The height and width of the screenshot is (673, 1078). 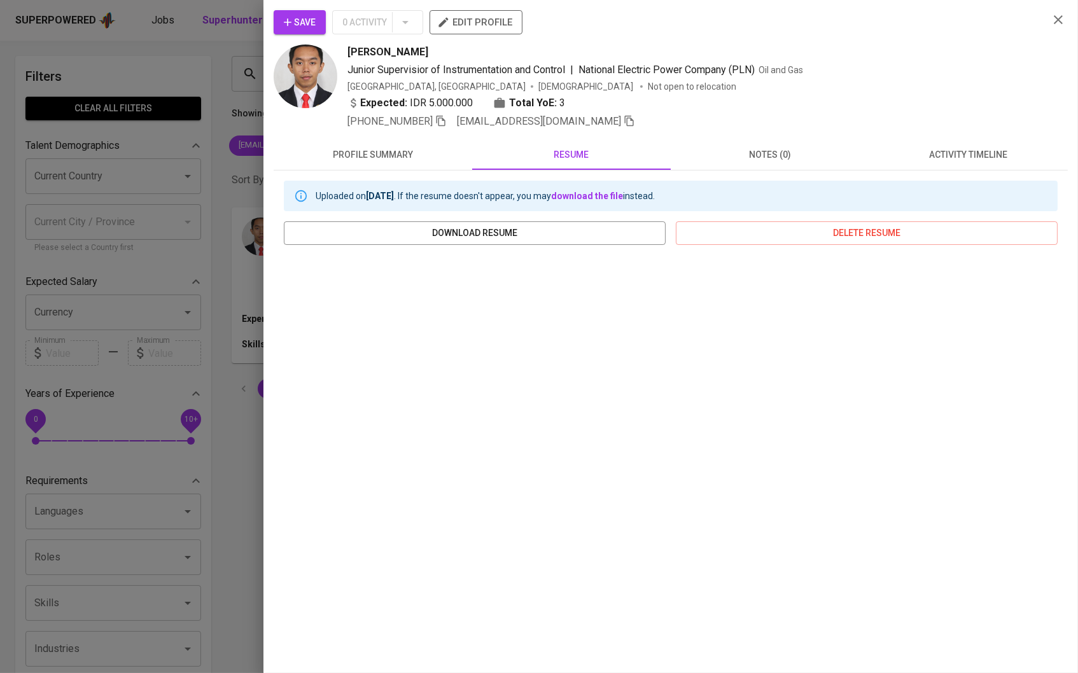 I want to click on span: edit profile, so click(x=476, y=22).